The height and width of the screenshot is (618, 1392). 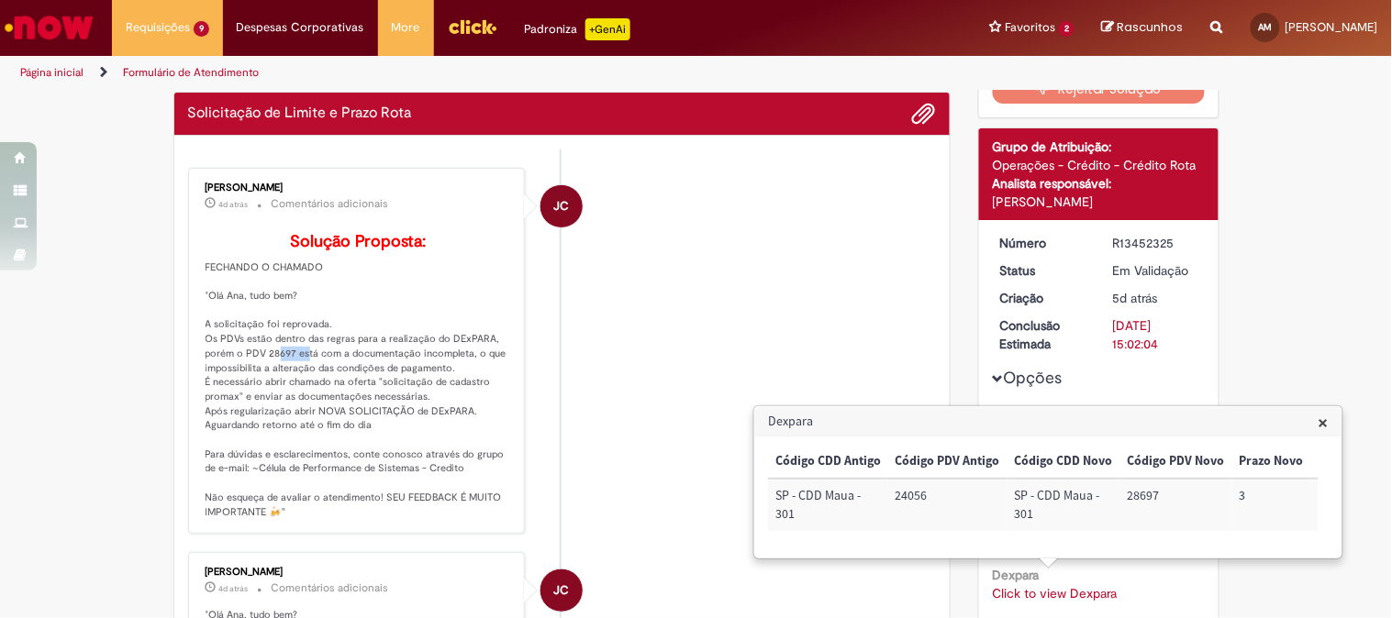 What do you see at coordinates (1042, 243) in the screenshot?
I see `dt: Número` at bounding box center [1042, 243].